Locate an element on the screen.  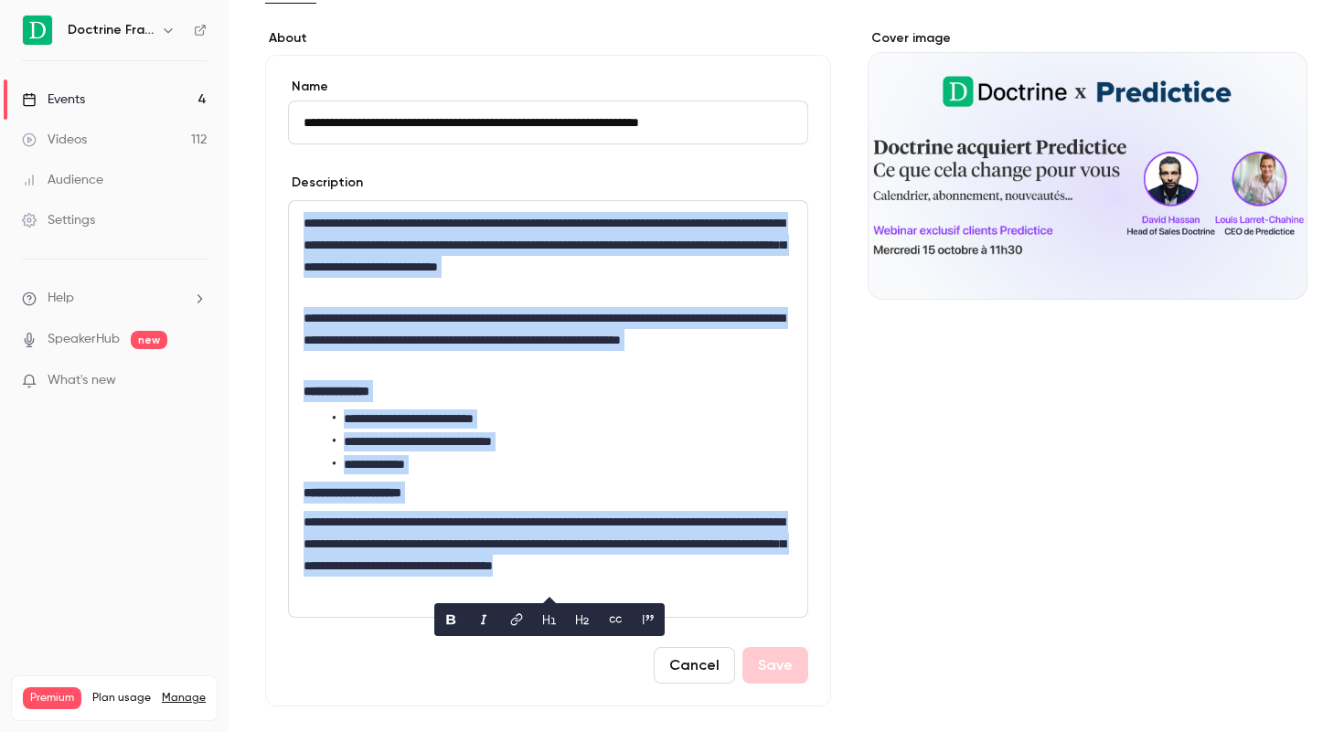
button: Cancel is located at coordinates (694, 665).